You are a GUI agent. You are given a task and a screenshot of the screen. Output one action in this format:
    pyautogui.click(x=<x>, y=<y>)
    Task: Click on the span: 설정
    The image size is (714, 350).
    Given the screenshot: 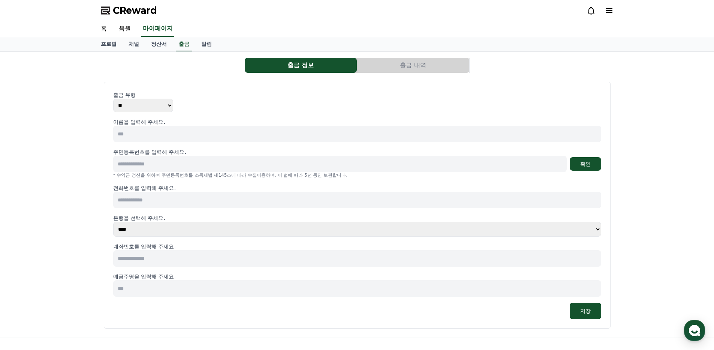 What is the action you would take?
    pyautogui.click(x=120, y=252)
    